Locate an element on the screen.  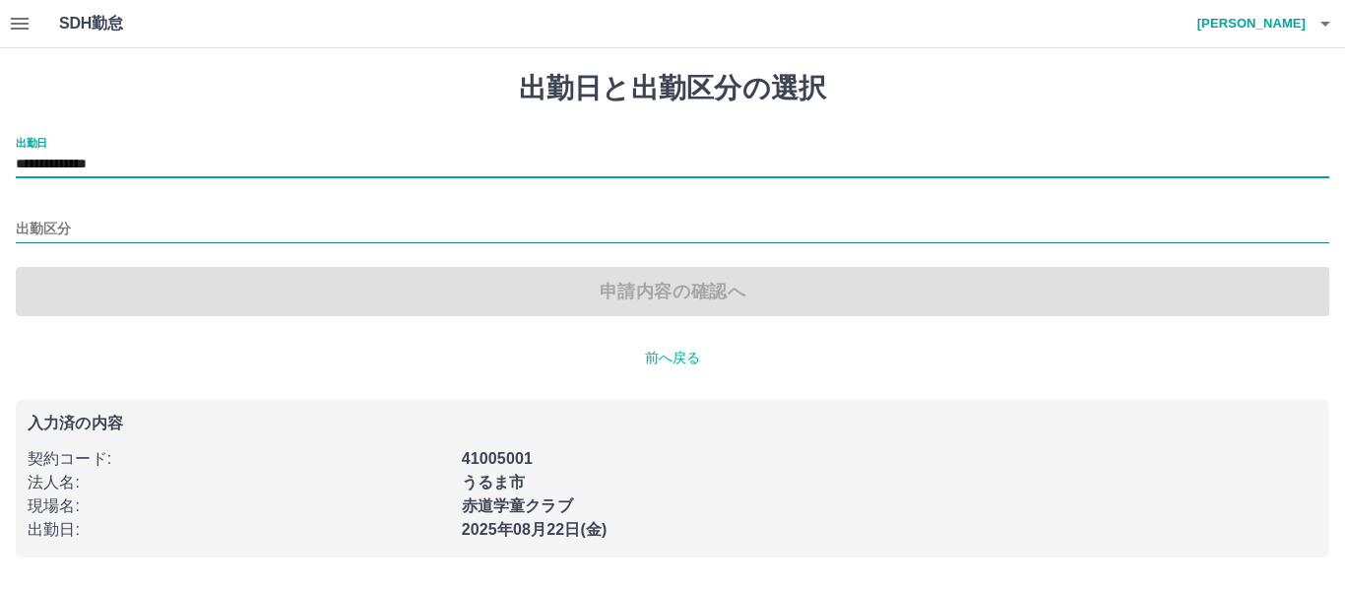
h1: 出勤日と出勤区分の選択 is located at coordinates (672, 89).